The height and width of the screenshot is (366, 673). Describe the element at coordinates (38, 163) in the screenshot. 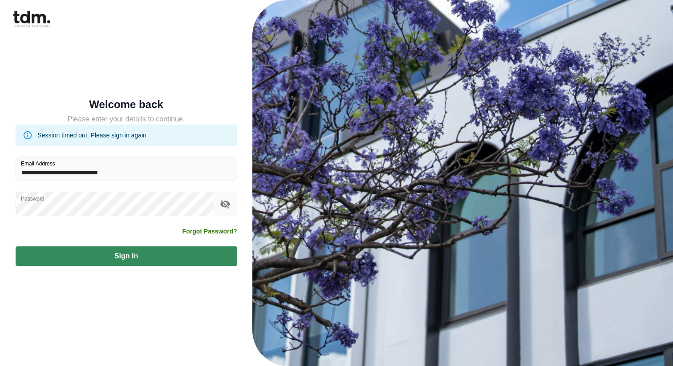

I see `label: Email Address` at that location.